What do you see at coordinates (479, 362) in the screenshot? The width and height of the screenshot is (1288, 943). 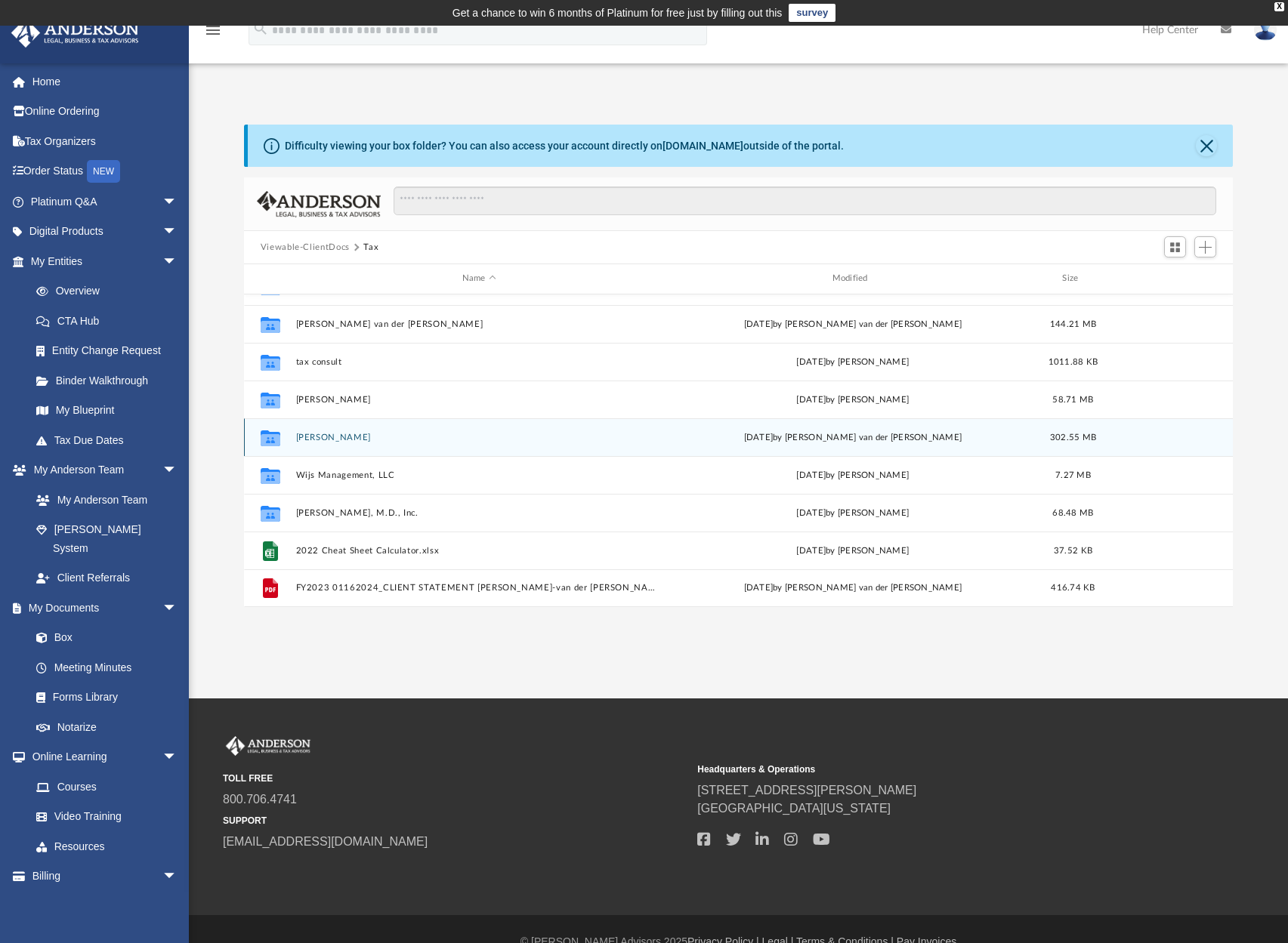 I see `button: tax consult` at bounding box center [479, 362].